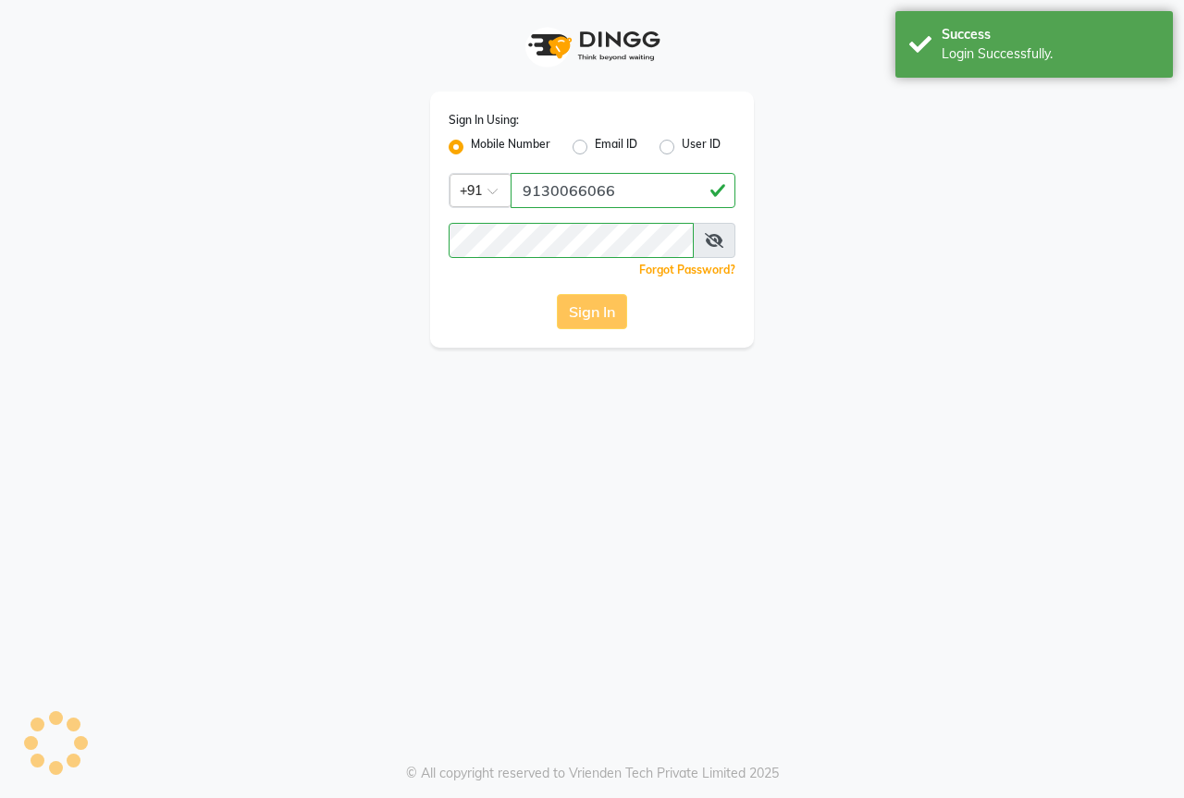 This screenshot has height=798, width=1184. I want to click on label: Mobile Number, so click(511, 147).